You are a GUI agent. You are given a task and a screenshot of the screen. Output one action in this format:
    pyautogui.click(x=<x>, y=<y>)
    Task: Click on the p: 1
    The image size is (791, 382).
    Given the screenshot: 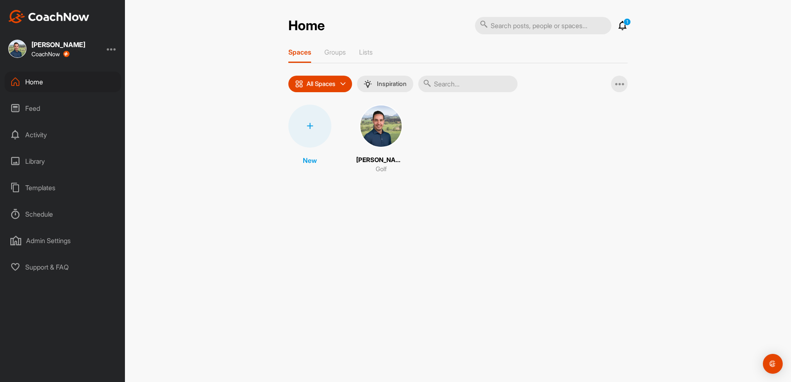 What is the action you would take?
    pyautogui.click(x=627, y=22)
    